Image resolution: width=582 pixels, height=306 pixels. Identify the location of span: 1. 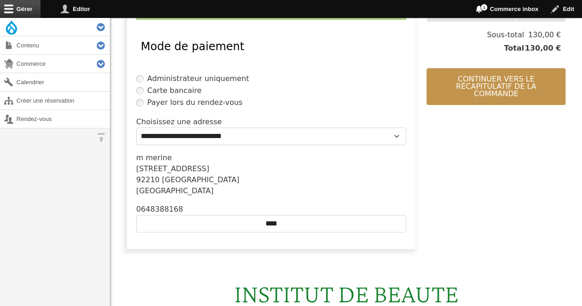
(484, 7).